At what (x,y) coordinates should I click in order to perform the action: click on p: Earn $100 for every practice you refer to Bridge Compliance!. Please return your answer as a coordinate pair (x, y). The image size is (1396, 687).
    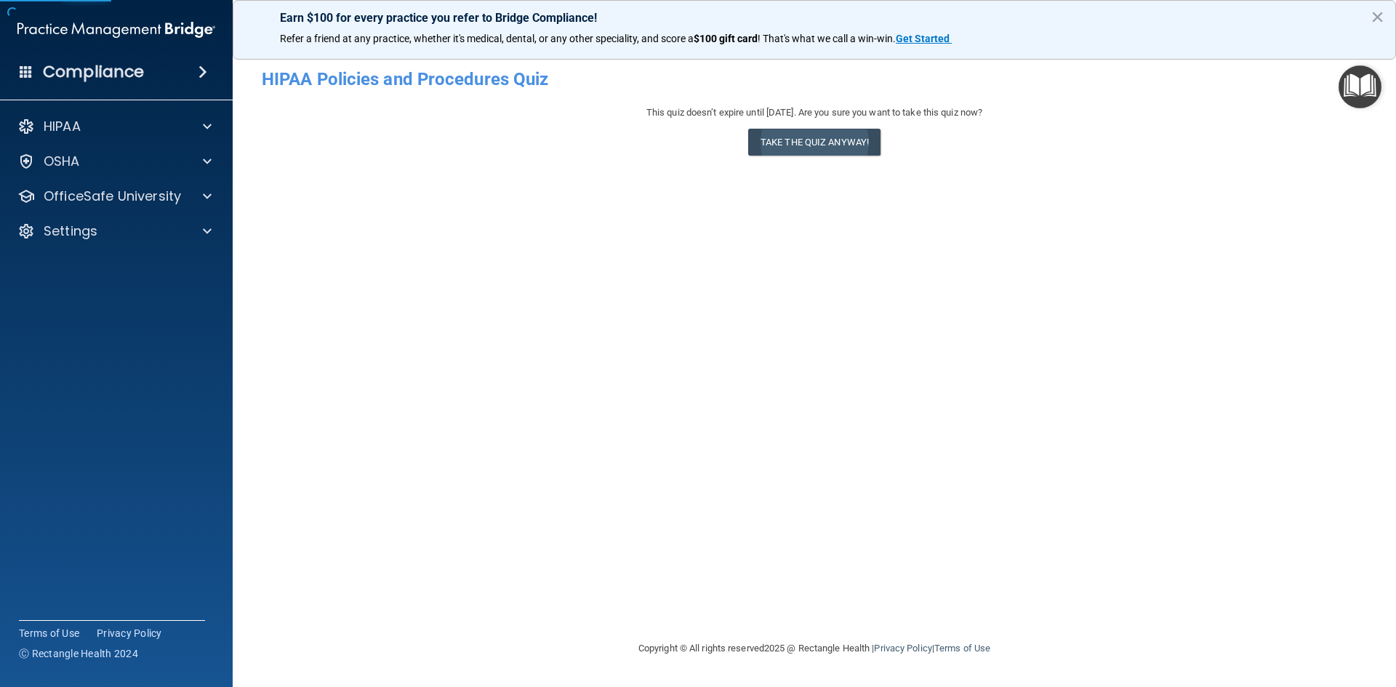
    Looking at the image, I should click on (815, 17).